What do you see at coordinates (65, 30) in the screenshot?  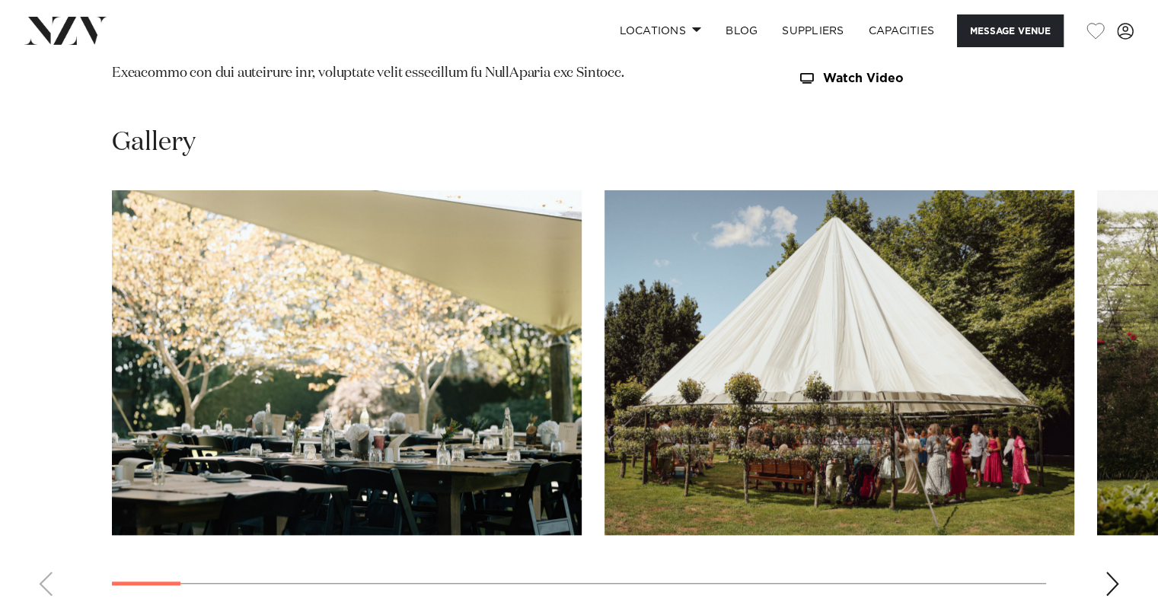 I see `img: nzv-logo.png` at bounding box center [65, 30].